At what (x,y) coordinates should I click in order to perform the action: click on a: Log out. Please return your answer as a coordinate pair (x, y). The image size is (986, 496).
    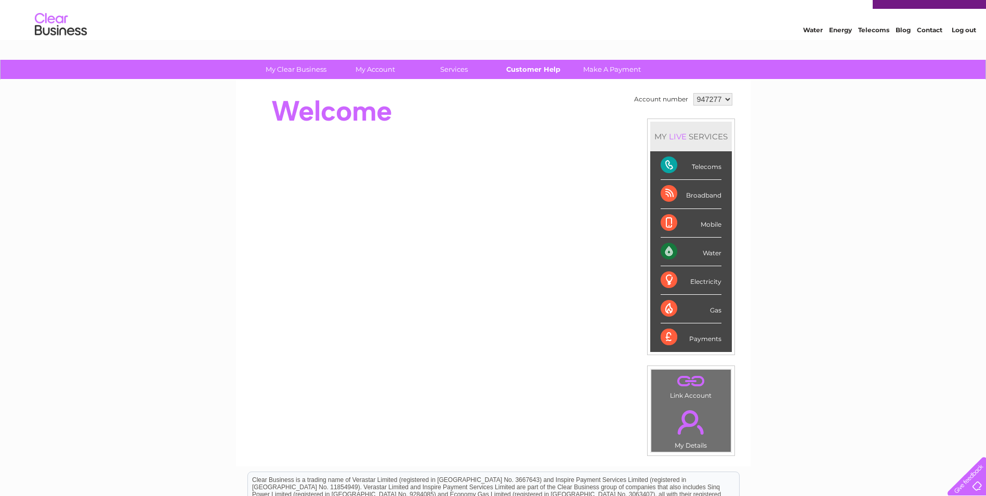
    Looking at the image, I should click on (963, 48).